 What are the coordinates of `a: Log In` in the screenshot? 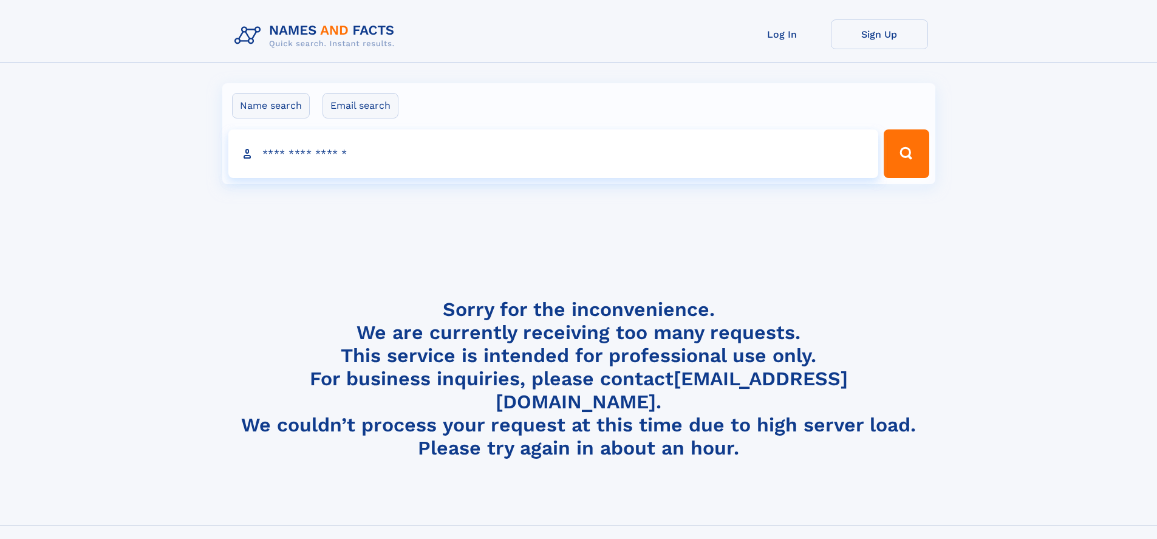 It's located at (782, 34).